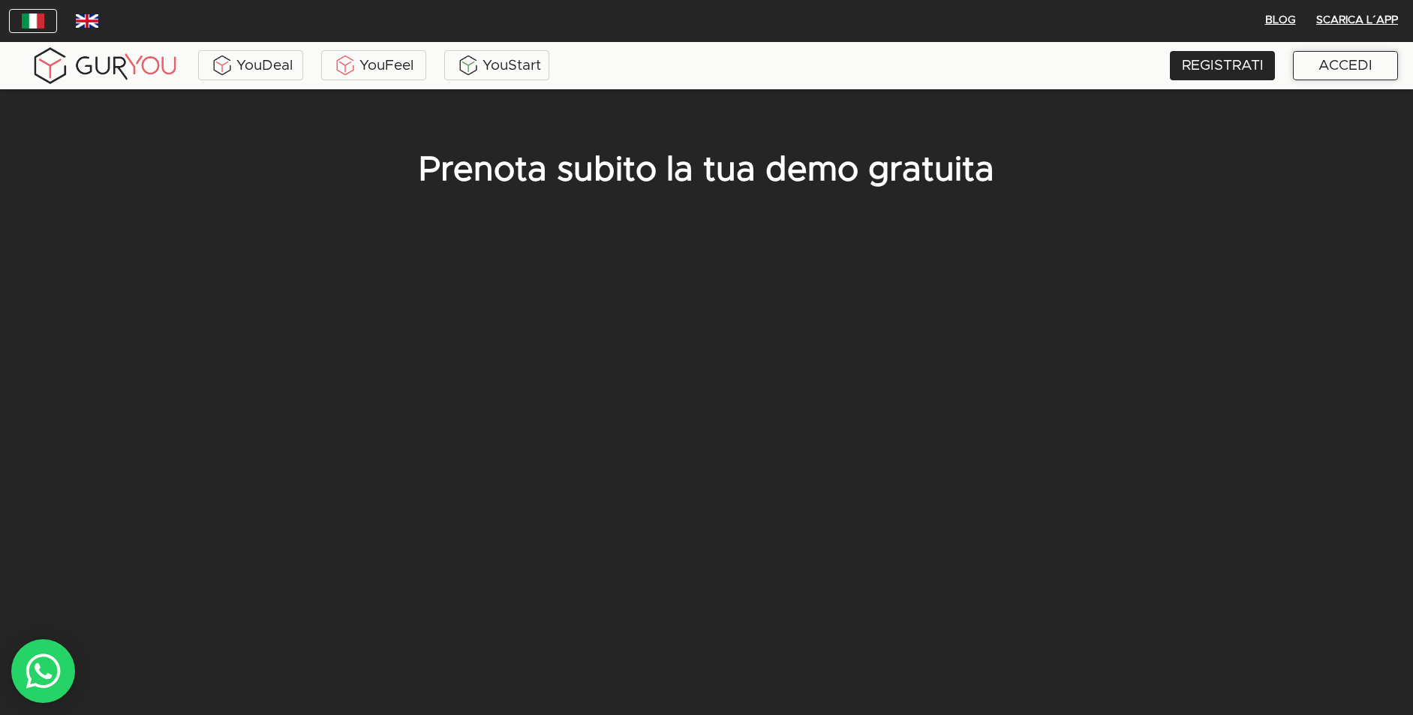  What do you see at coordinates (374, 65) in the screenshot?
I see `div: YouFeel` at bounding box center [374, 65].